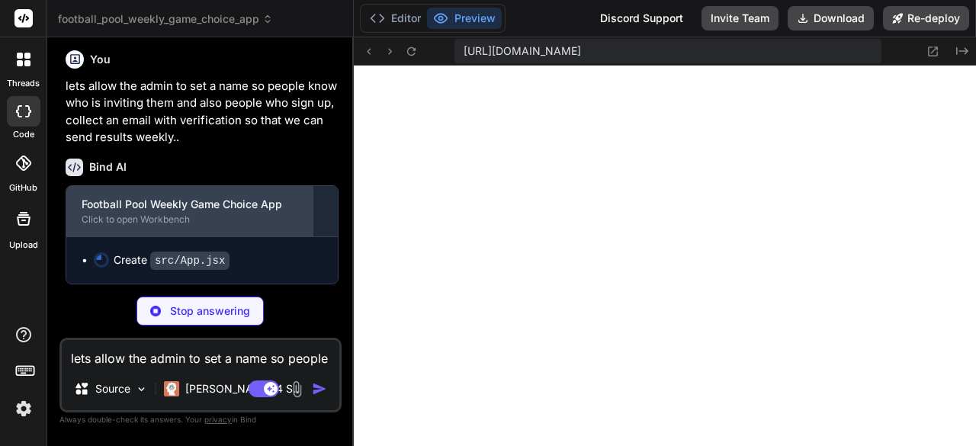 The height and width of the screenshot is (446, 976). I want to click on p: Source, so click(113, 389).